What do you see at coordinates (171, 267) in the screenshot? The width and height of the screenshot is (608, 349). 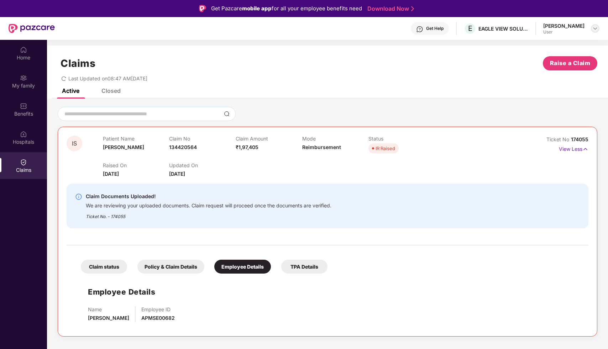 I see `div: Policy & Claim Details` at bounding box center [171, 267].